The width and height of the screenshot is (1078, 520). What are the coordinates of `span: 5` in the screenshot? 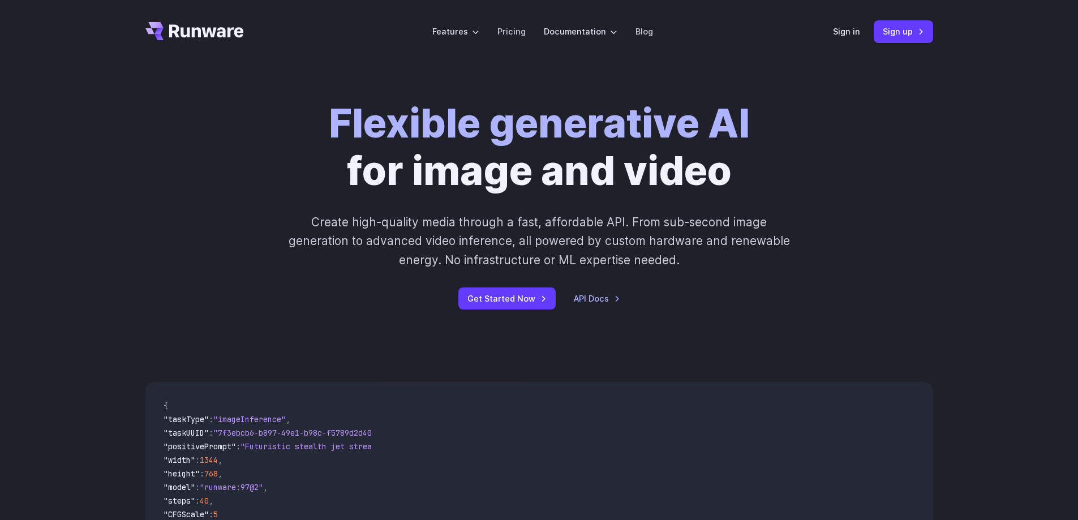 It's located at (216, 514).